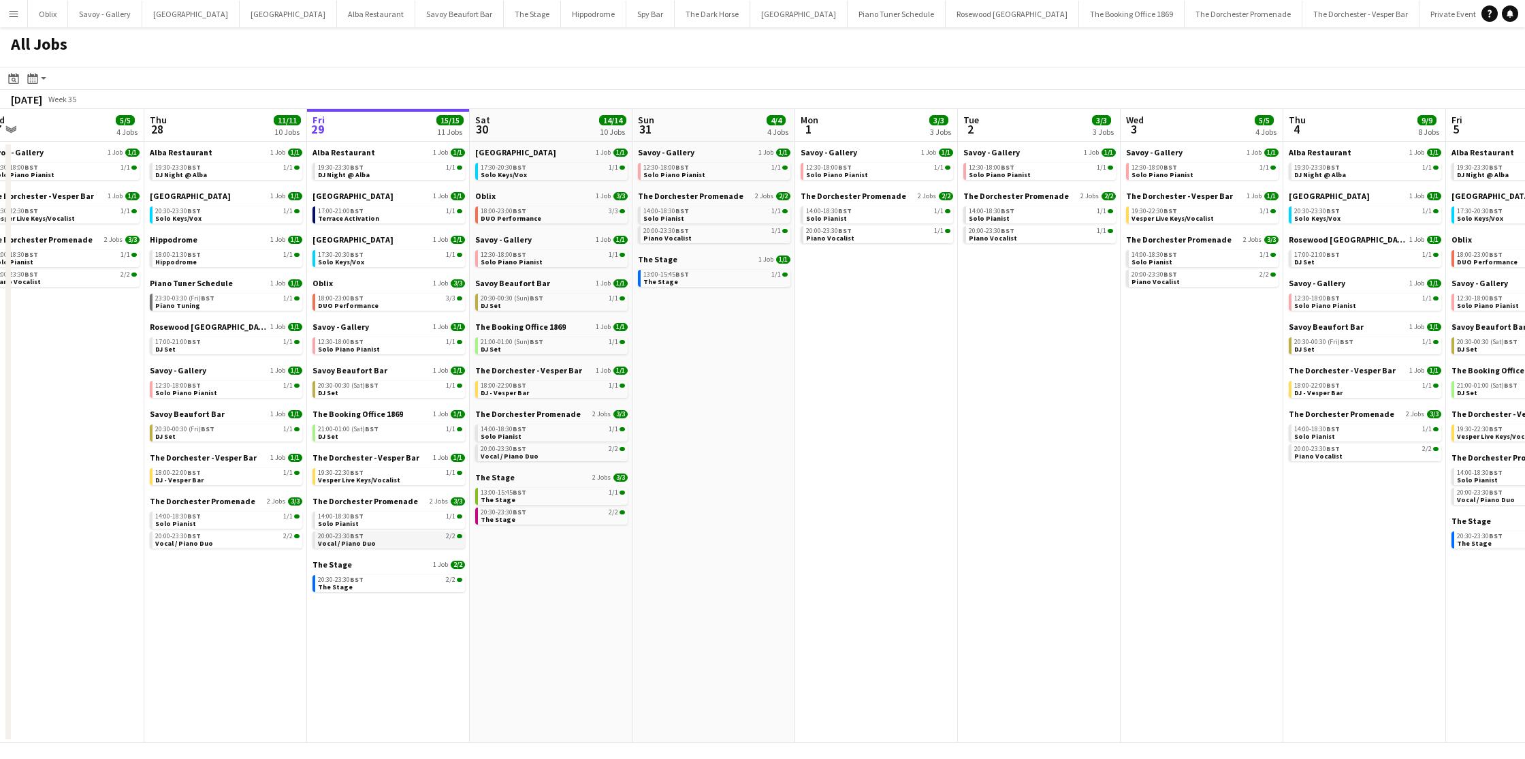 The height and width of the screenshot is (759, 1525). I want to click on button: Piano Tuner Schedule, so click(897, 14).